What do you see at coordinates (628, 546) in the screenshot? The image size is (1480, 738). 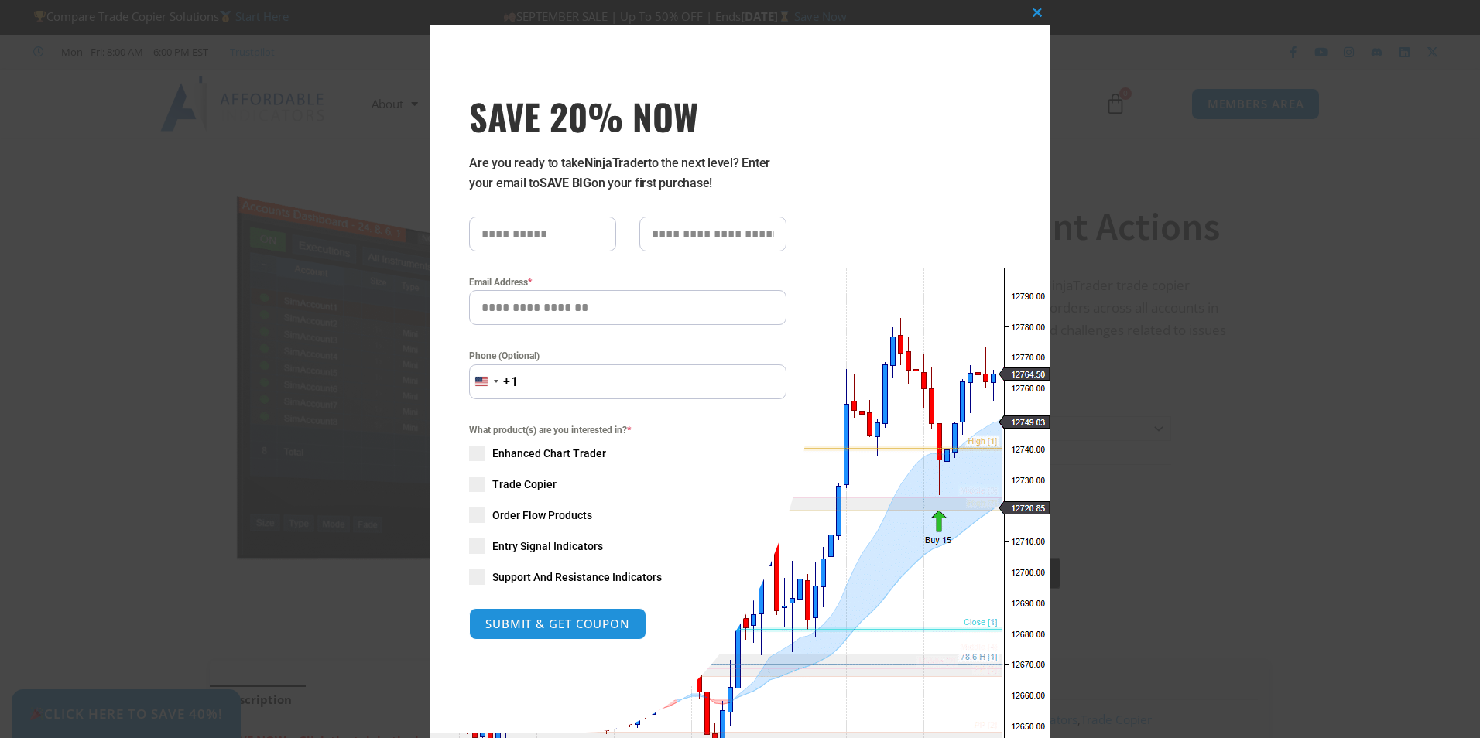 I see `label: Entry Signal Indicators` at bounding box center [628, 546].